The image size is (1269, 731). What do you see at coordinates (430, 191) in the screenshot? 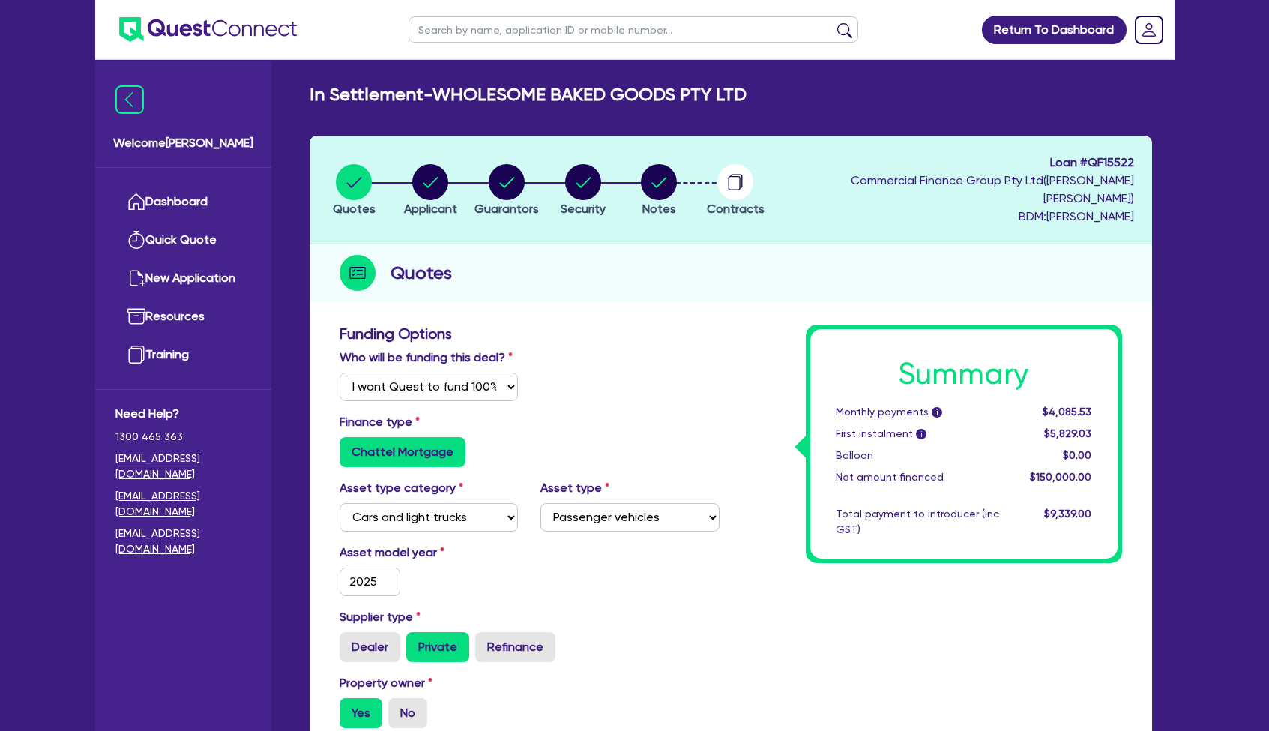
I see `button: Applicant` at bounding box center [430, 191].